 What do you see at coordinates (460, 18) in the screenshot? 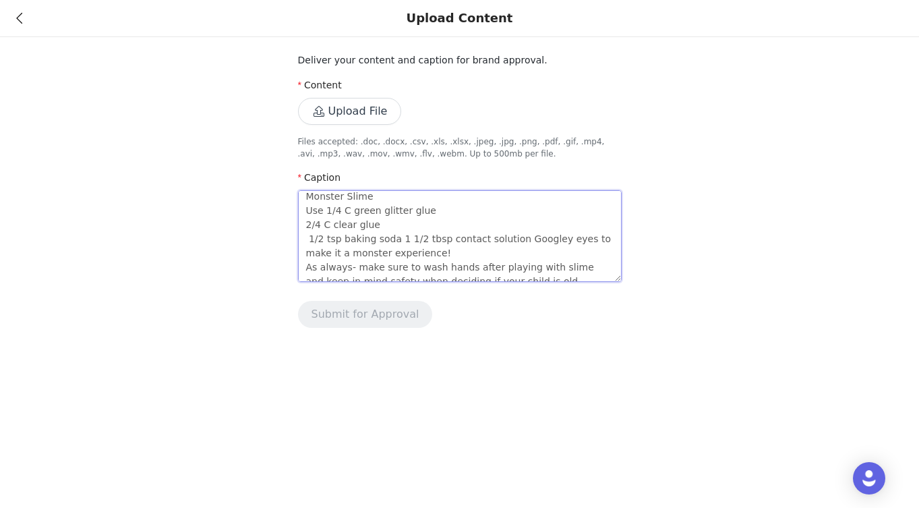
I see `div: Upload Content` at bounding box center [460, 18].